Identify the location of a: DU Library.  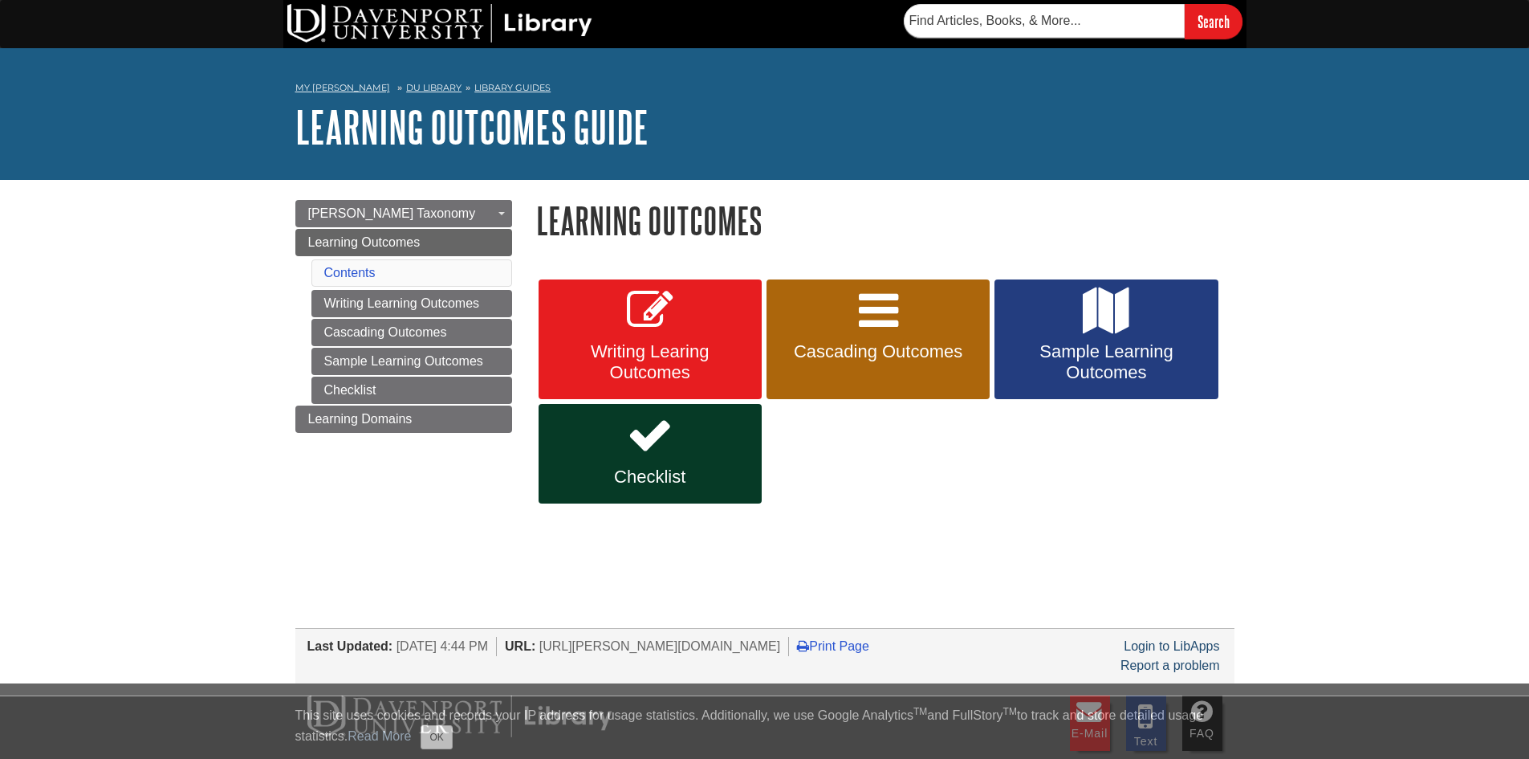
(434, 88).